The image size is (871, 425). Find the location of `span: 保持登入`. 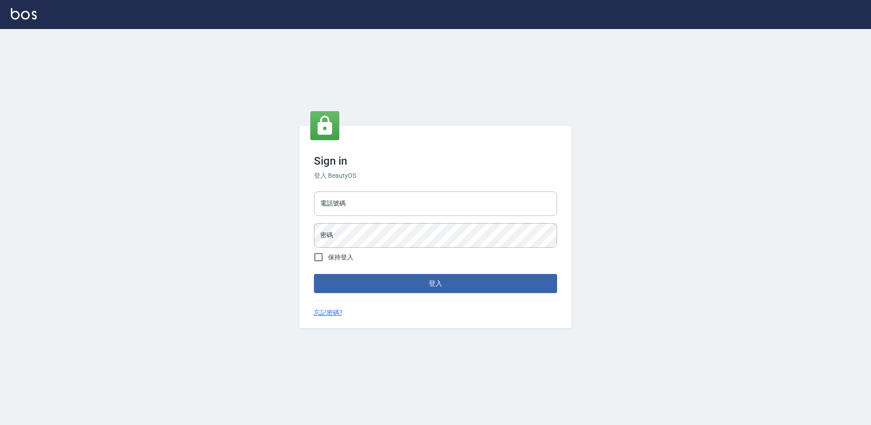

span: 保持登入 is located at coordinates (341, 257).